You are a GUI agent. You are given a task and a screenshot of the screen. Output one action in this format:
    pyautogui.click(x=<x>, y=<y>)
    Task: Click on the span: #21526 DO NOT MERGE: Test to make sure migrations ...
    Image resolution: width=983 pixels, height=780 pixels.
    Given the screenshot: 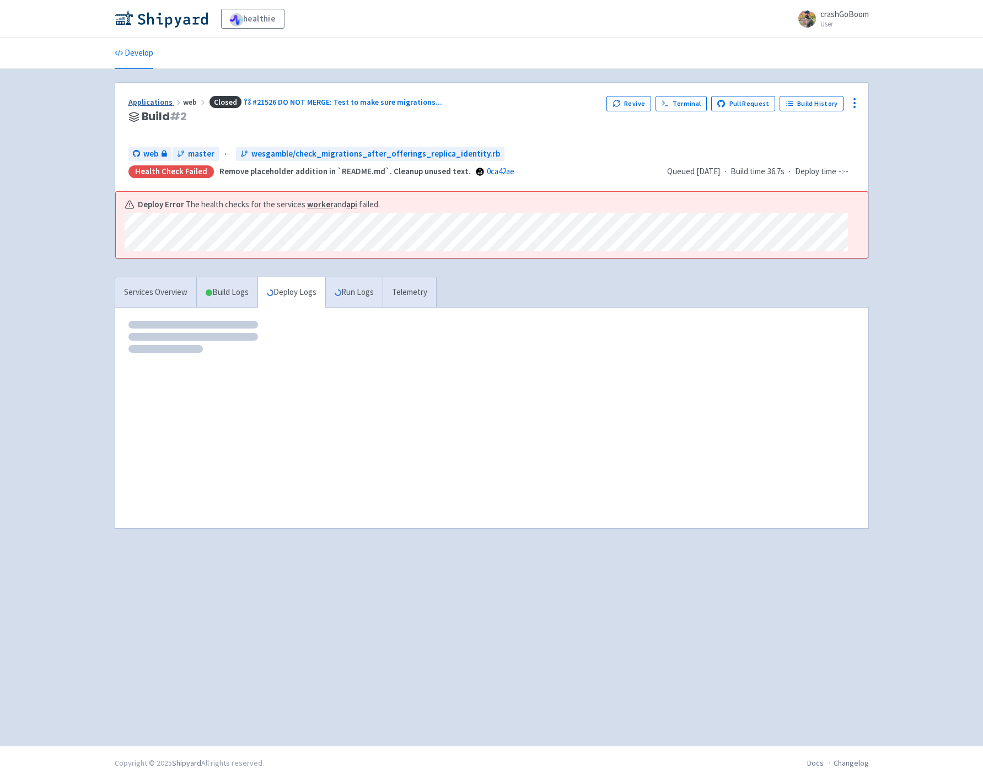 What is the action you would take?
    pyautogui.click(x=347, y=102)
    